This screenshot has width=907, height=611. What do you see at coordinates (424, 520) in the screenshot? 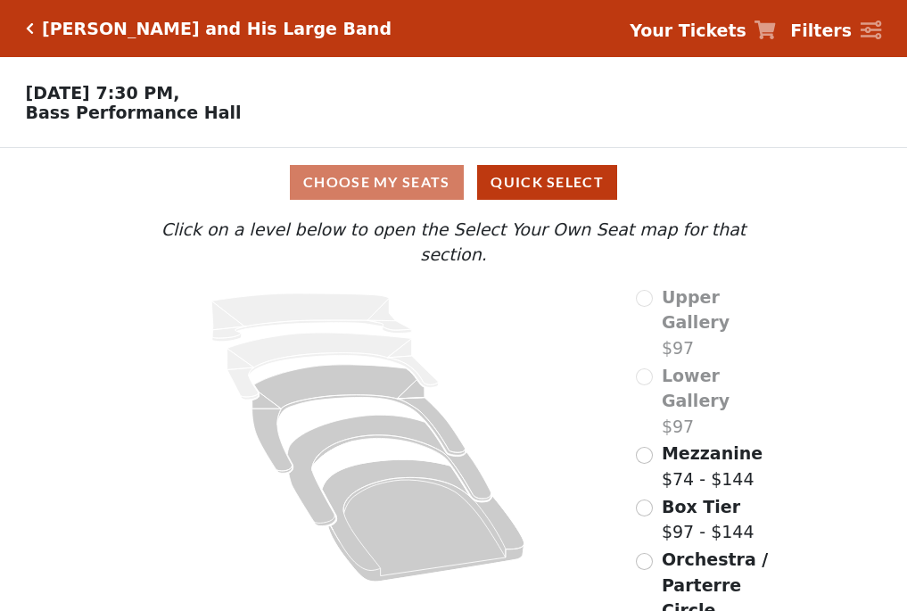
I see `path: Orchestra / Parterre Circle - Seats Available: 24` at bounding box center [424, 520].